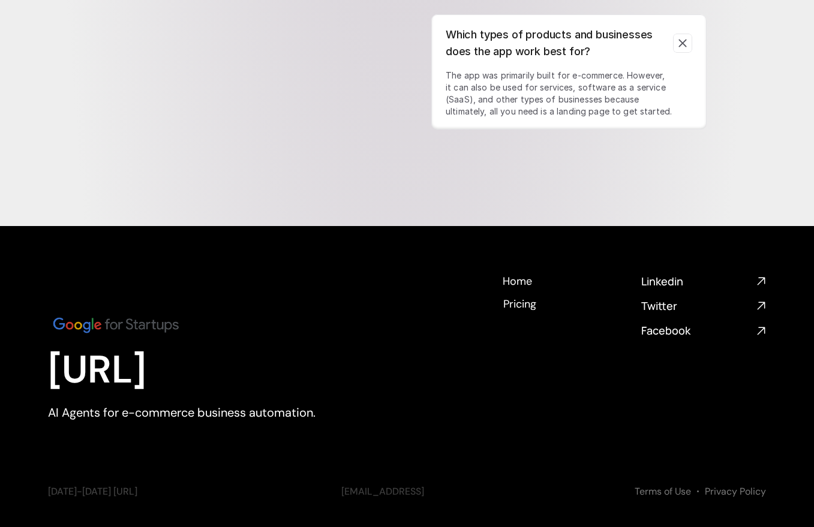  I want to click on h4: Twitter, so click(696, 306).